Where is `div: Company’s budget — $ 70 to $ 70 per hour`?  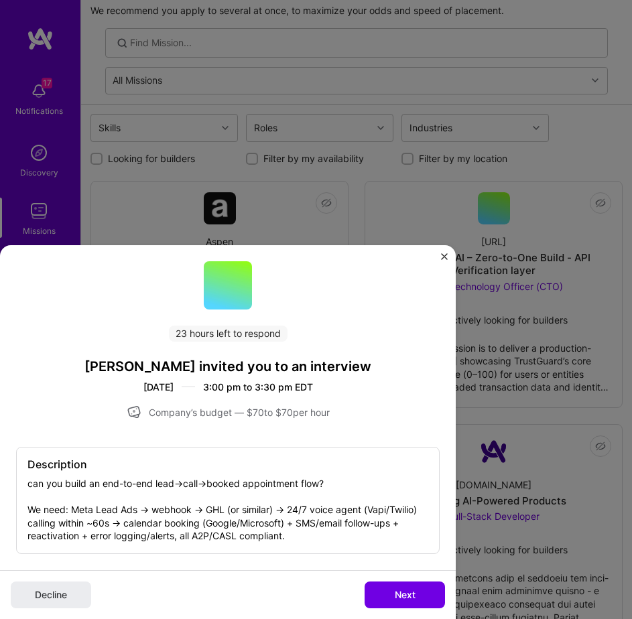 div: Company’s budget — $ 70 to $ 70 per hour is located at coordinates (228, 412).